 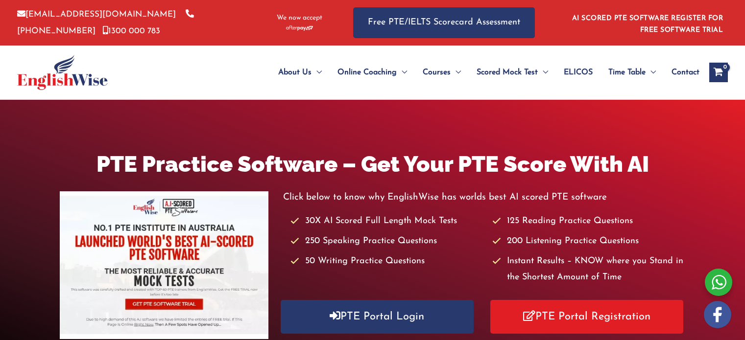 What do you see at coordinates (387, 241) in the screenshot?
I see `li: 250 Speaking Practice Questions` at bounding box center [387, 241].